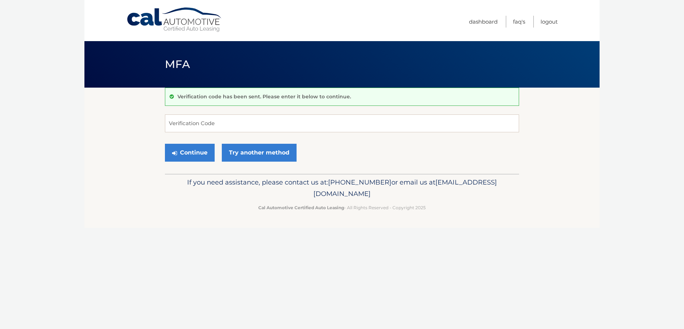 The height and width of the screenshot is (329, 684). I want to click on p: If you need assistance, please contact us at: or email us at, so click(342, 188).